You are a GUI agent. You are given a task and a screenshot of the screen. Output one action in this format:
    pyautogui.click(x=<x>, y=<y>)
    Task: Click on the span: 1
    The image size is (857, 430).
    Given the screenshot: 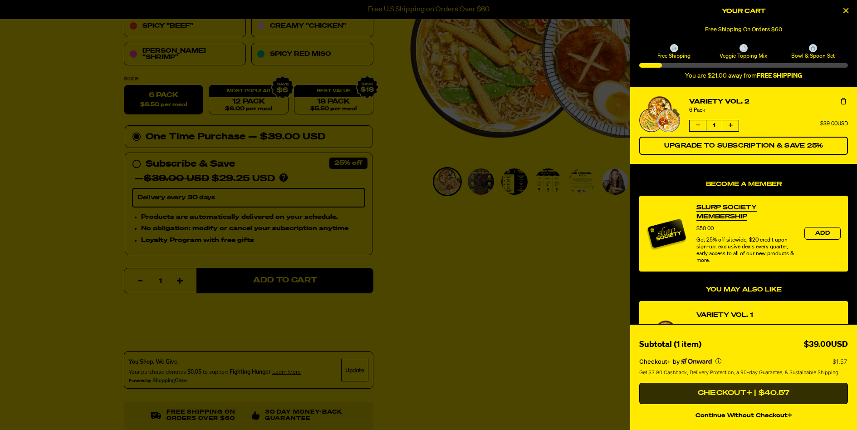 What is the action you would take?
    pyautogui.click(x=714, y=126)
    